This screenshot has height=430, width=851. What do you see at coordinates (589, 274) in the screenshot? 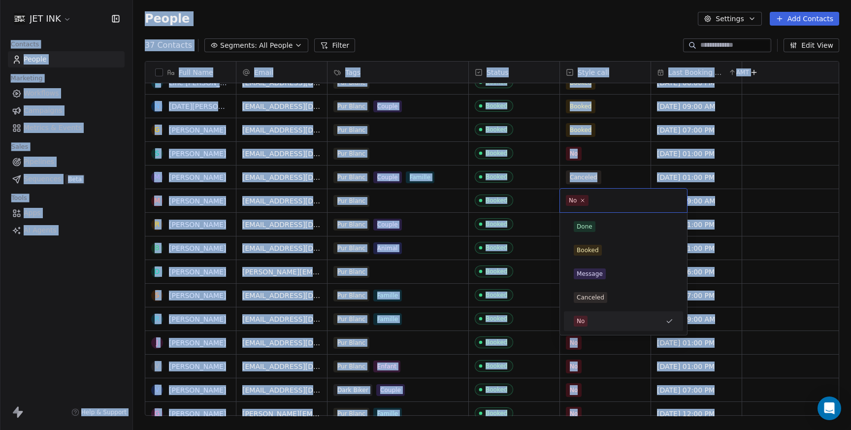
I see `div: Message` at bounding box center [589, 274].